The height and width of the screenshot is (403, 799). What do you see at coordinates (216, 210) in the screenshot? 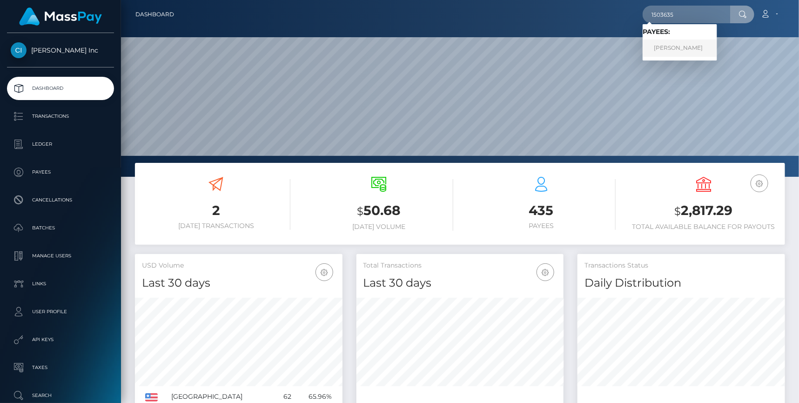
I see `h3: 2` at bounding box center [216, 210].